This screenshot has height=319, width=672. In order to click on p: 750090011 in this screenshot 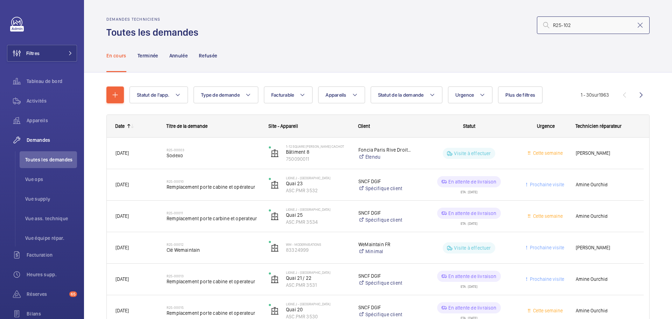, I will do `click(317, 159)`.